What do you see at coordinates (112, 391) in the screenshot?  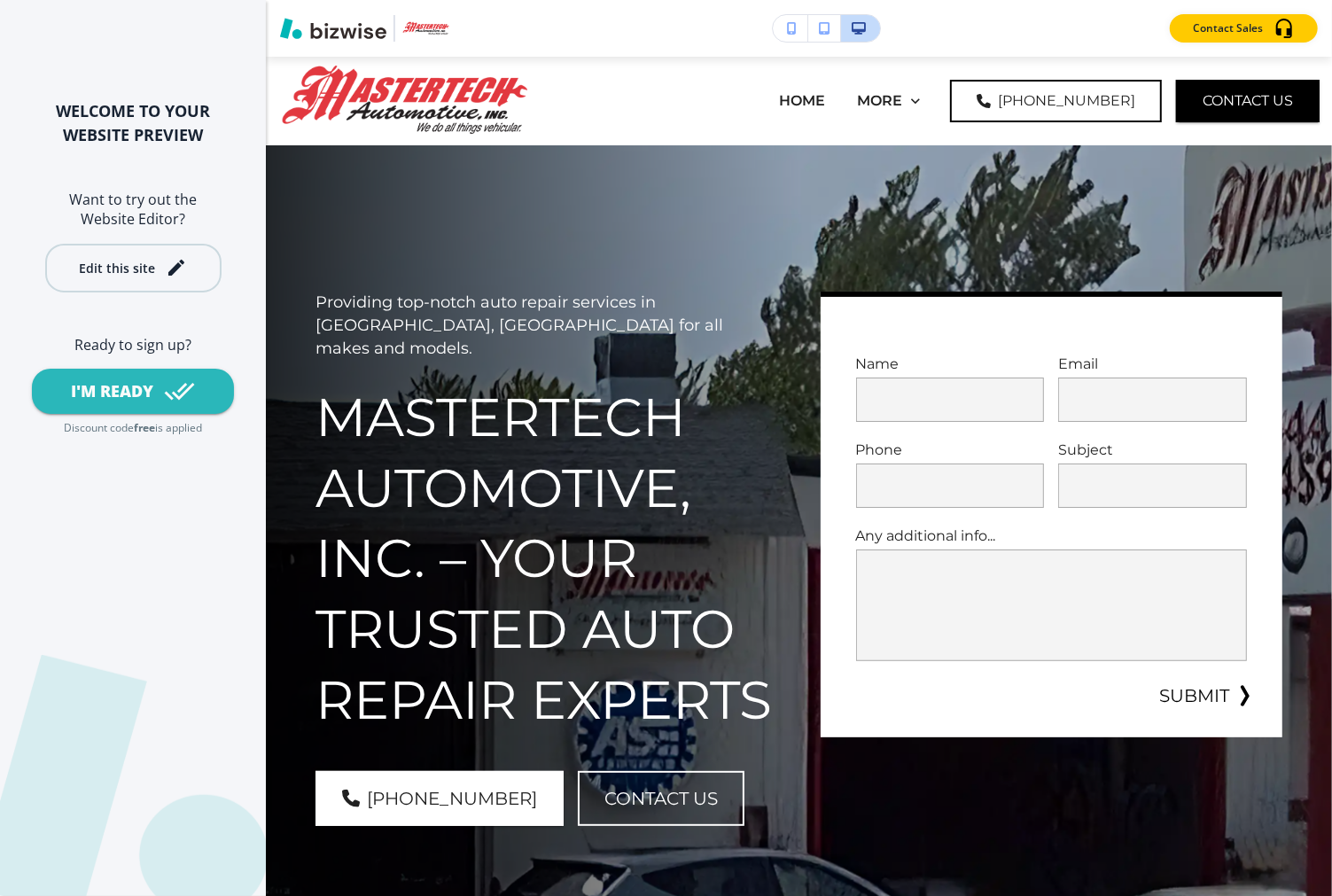 I see `div: I'M READY` at bounding box center [112, 391].